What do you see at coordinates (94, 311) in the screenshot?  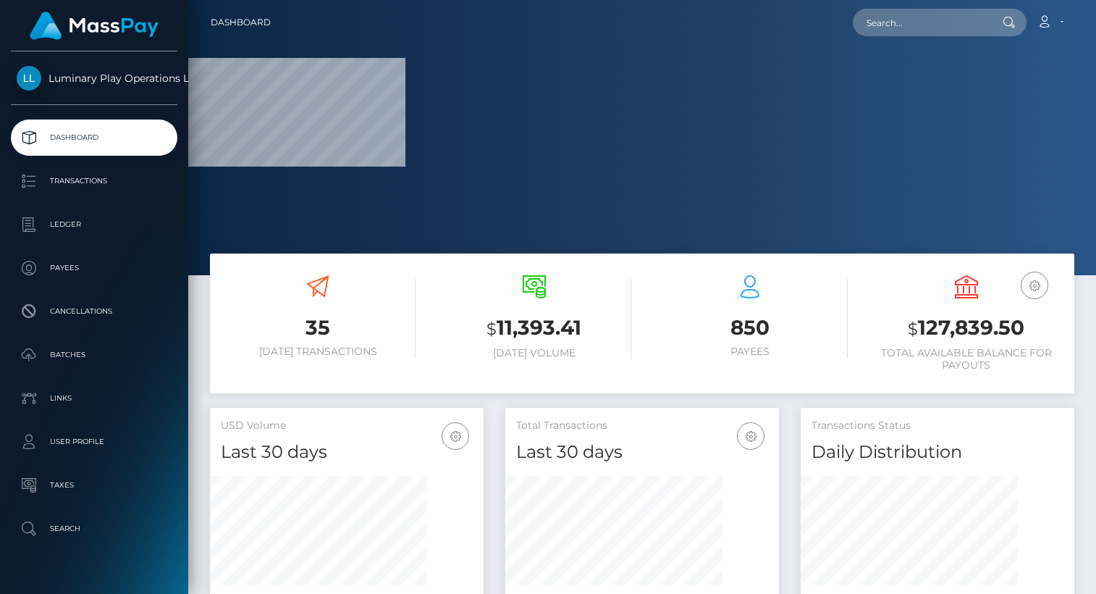 I see `p: Cancellations` at bounding box center [94, 311].